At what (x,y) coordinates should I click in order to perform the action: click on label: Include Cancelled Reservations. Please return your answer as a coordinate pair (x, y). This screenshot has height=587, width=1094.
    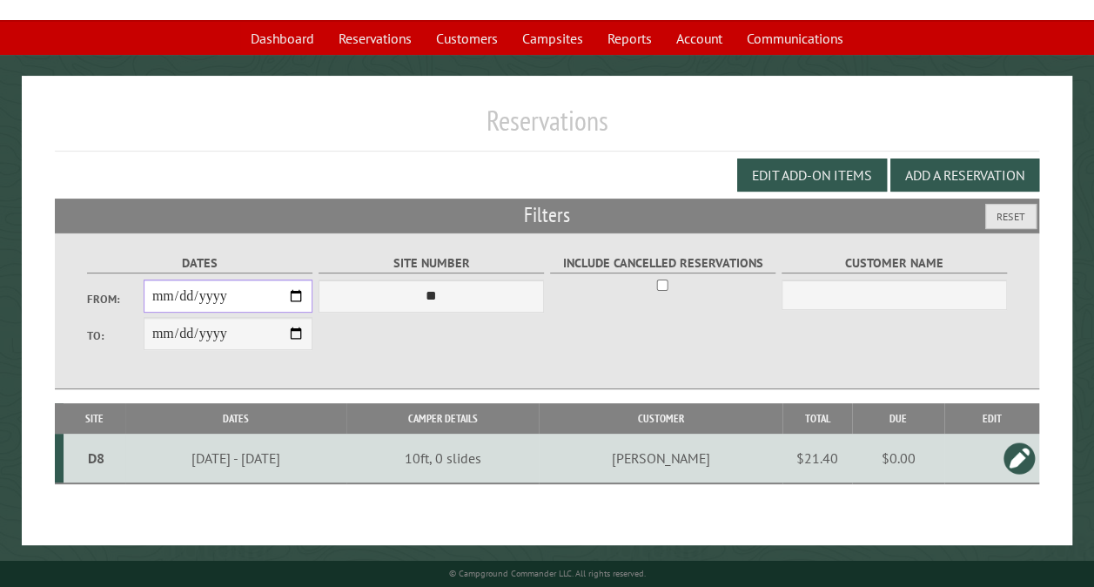
    Looking at the image, I should click on (662, 263).